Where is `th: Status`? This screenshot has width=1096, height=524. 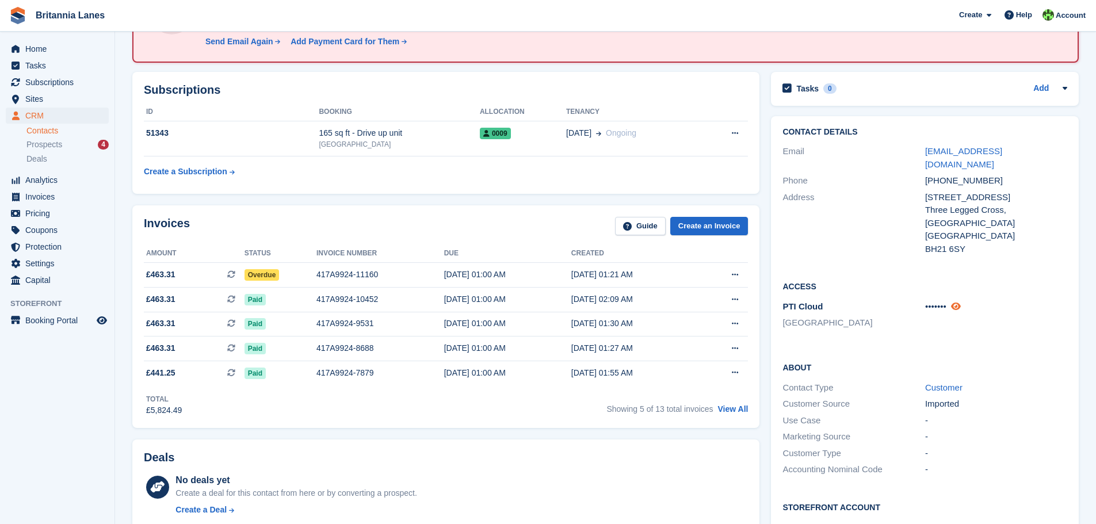 th: Status is located at coordinates (280, 254).